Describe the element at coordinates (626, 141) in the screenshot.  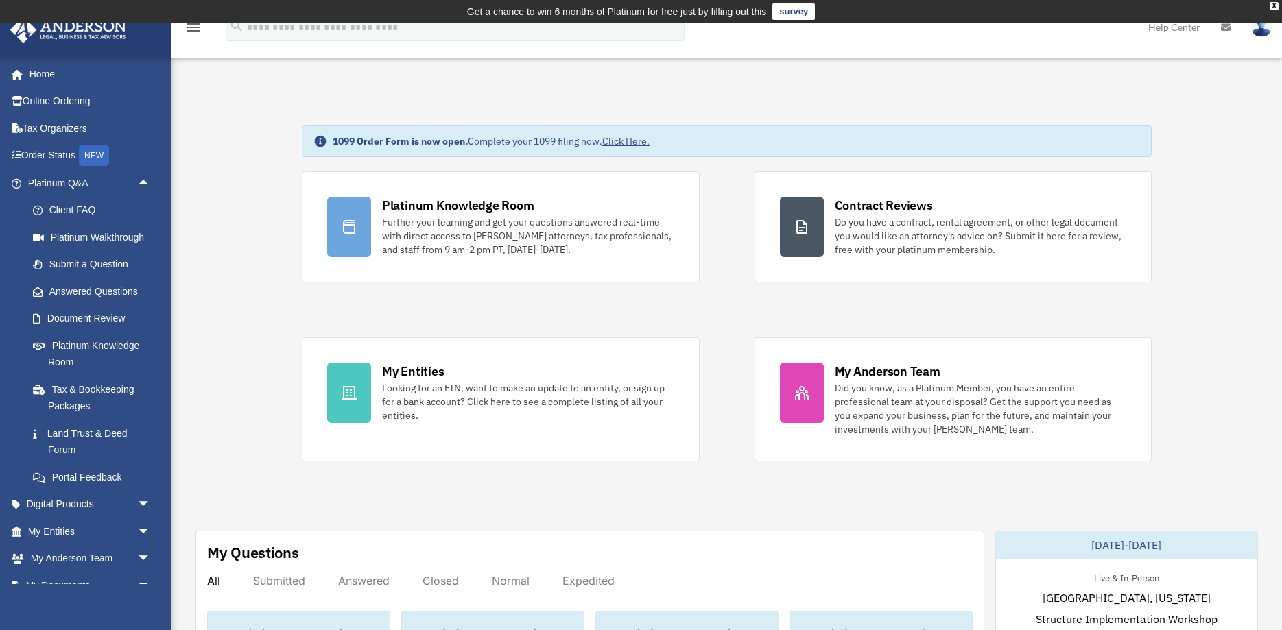
I see `a: Click Here.` at that location.